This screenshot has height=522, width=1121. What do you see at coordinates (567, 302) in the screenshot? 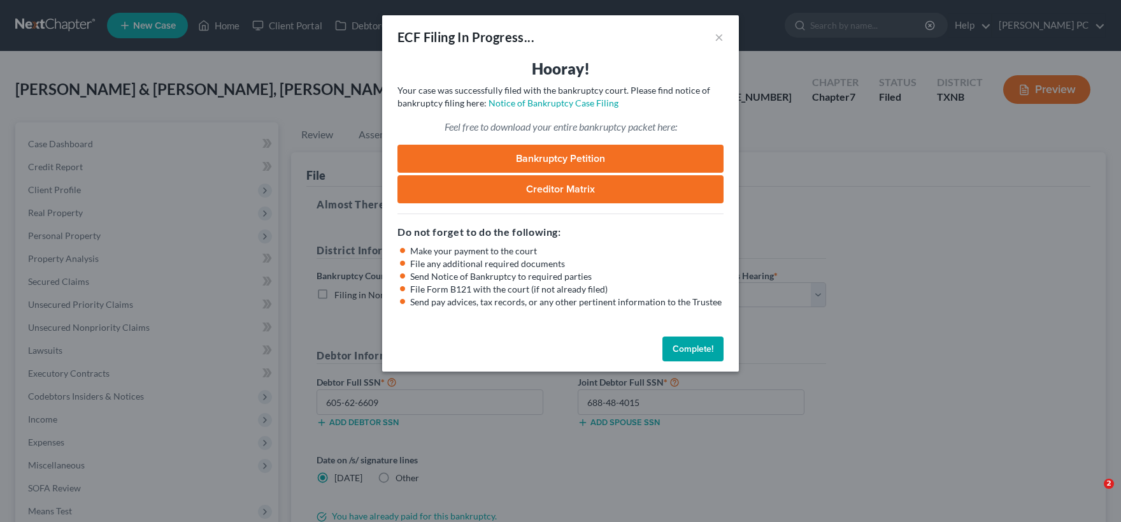
I see `li: Send pay advices, tax records, or any other pertinent information to the Trustee` at bounding box center [567, 302].